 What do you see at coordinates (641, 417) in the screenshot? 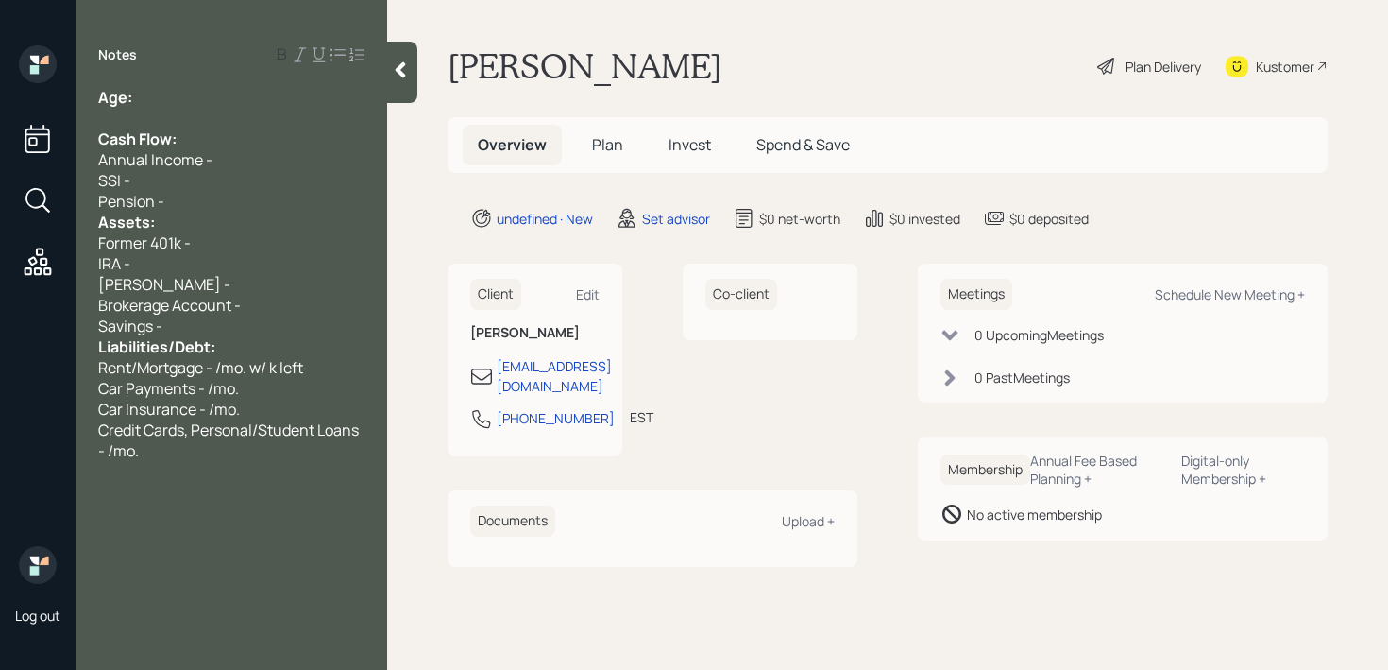
I see `div: EST` at bounding box center [641, 417].